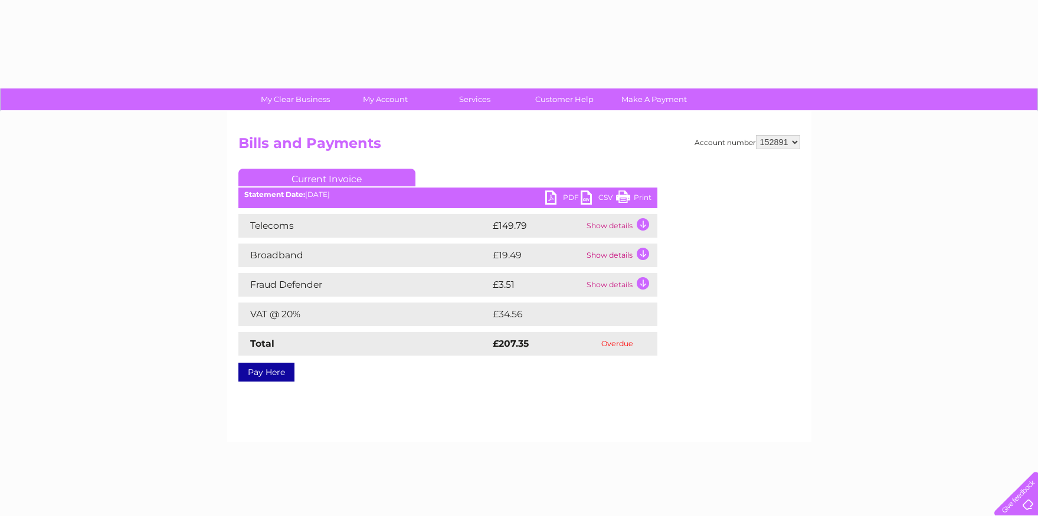 The image size is (1038, 516). Describe the element at coordinates (563, 199) in the screenshot. I see `a: PDF` at that location.